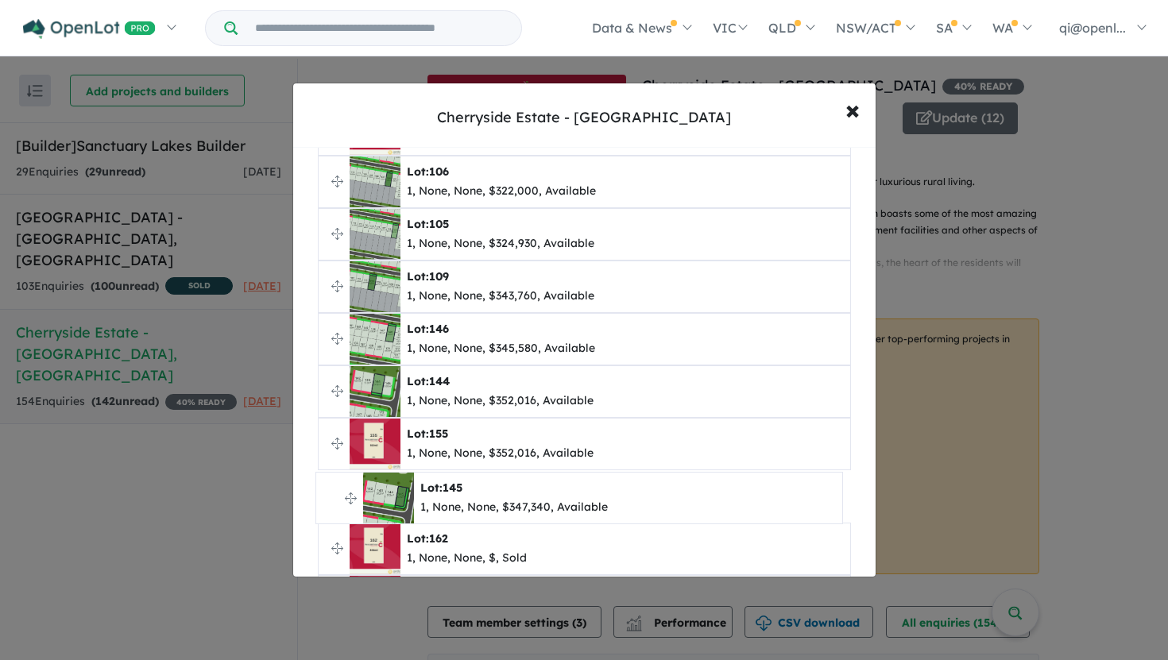 The image size is (1168, 660). What do you see at coordinates (500, 296) in the screenshot?
I see `div: 1, None, None, $343,760, Available` at bounding box center [500, 296].